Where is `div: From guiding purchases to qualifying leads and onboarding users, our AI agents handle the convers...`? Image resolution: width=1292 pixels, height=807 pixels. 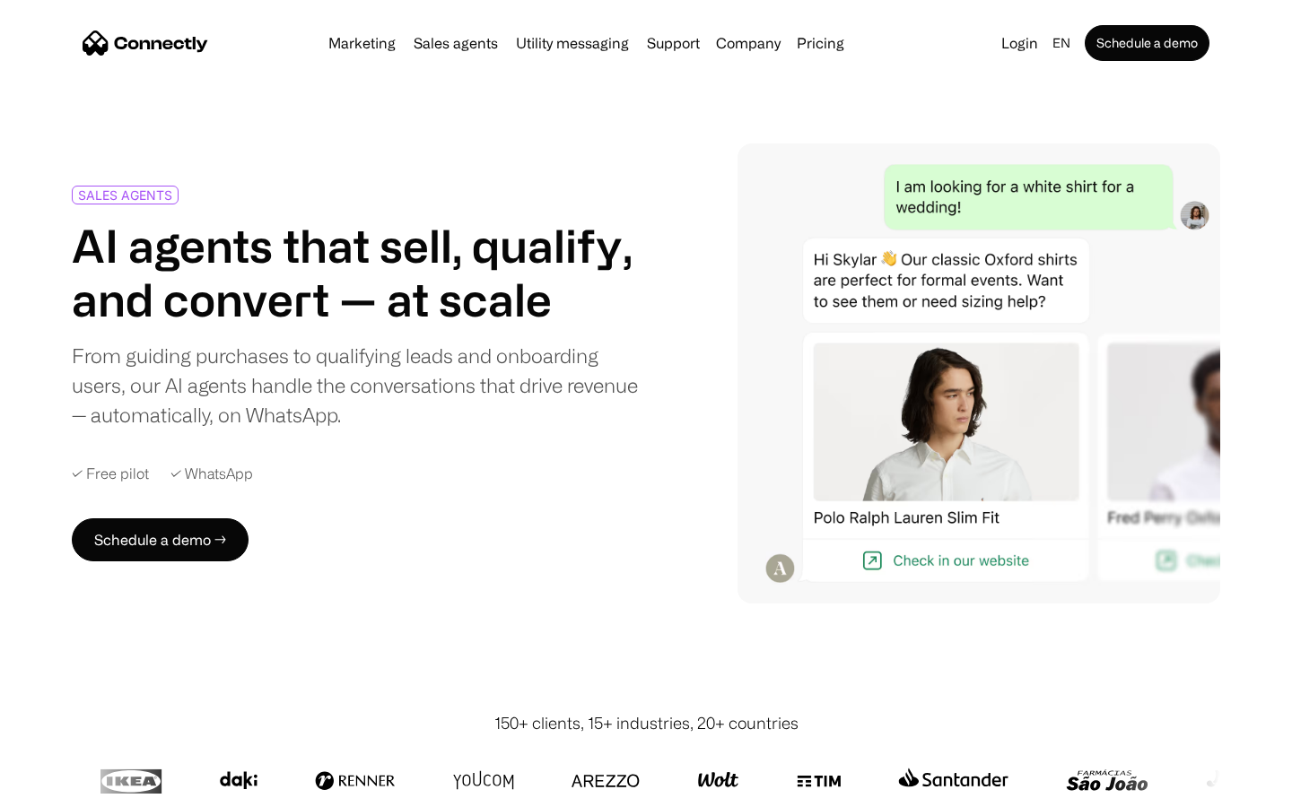 div: From guiding purchases to qualifying leads and onboarding users, our AI agents handle the convers... is located at coordinates (355, 385).